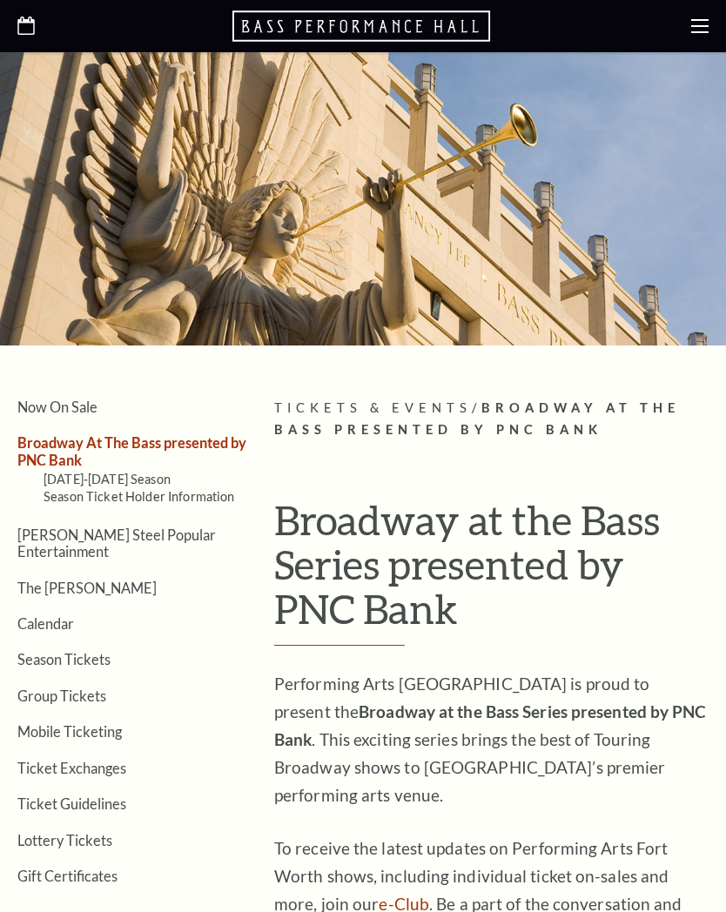  I want to click on a: Now On Sale, so click(57, 407).